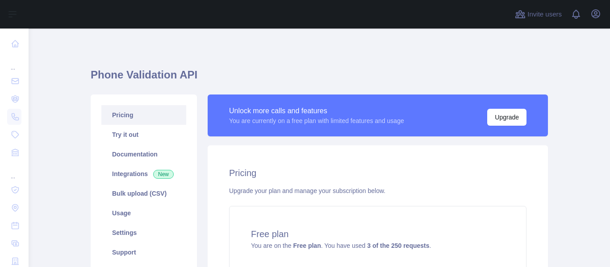 Image resolution: width=610 pixels, height=267 pixels. Describe the element at coordinates (341, 246) in the screenshot. I see `span: You are on the . You have used .` at that location.